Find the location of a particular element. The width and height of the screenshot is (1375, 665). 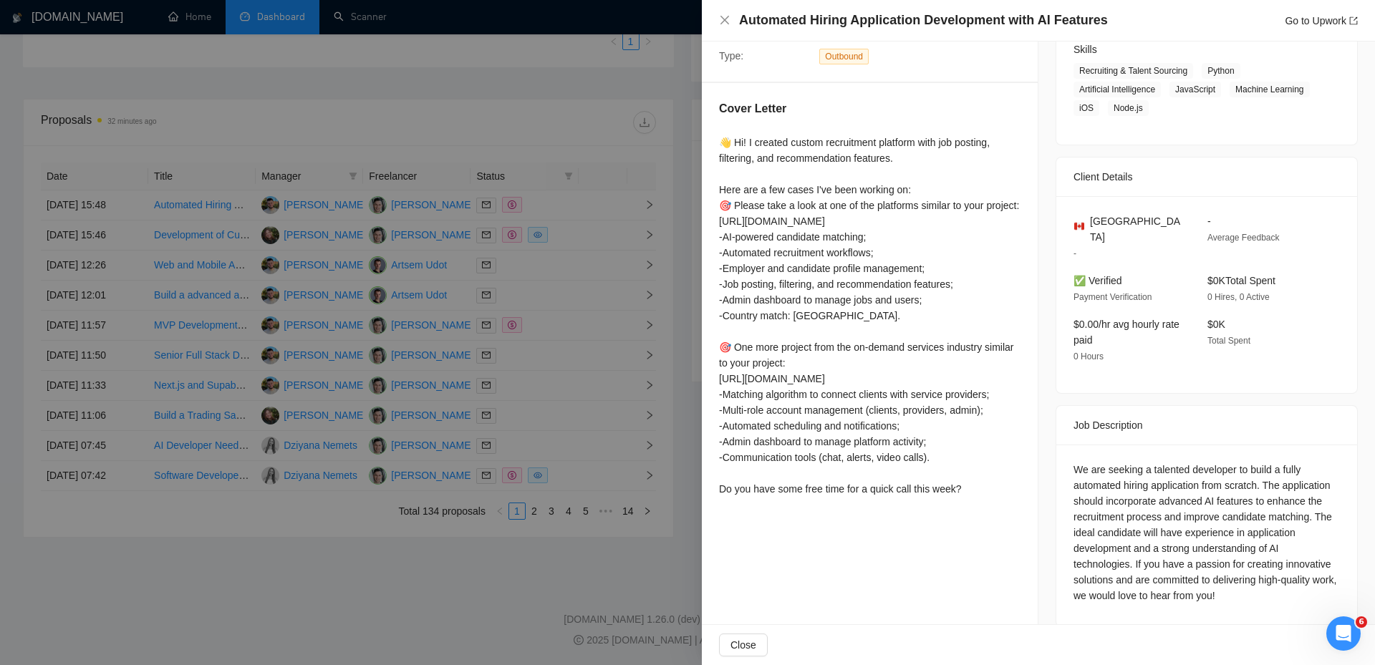

span: Artificial Intelligence is located at coordinates (1117, 90).